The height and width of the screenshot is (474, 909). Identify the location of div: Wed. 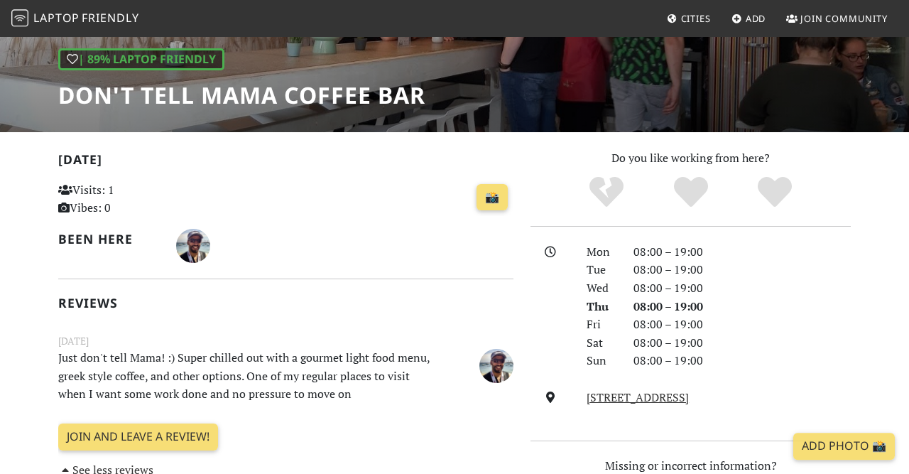
(601, 288).